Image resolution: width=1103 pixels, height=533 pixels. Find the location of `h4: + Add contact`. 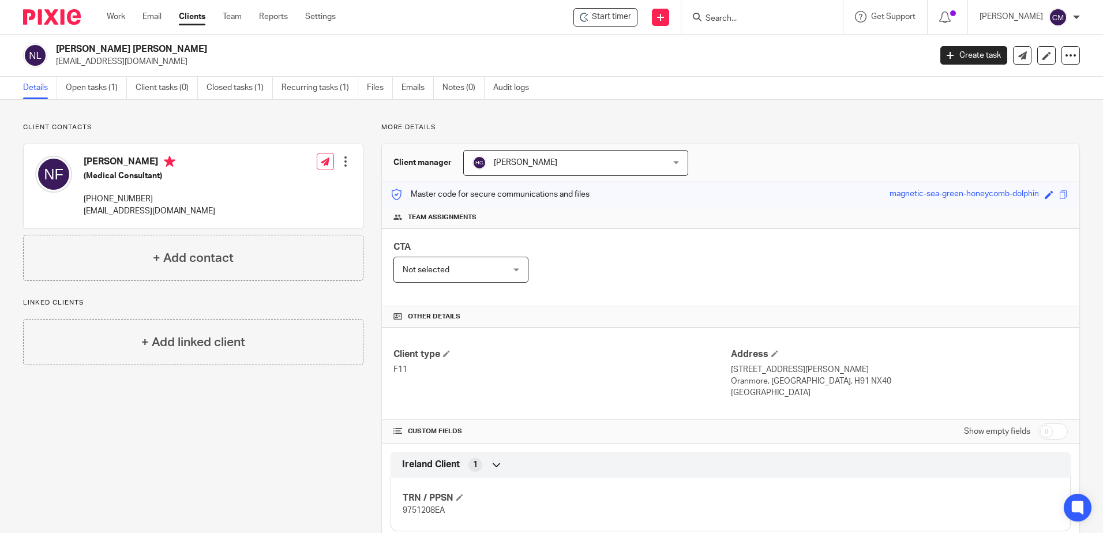

h4: + Add contact is located at coordinates (193, 258).